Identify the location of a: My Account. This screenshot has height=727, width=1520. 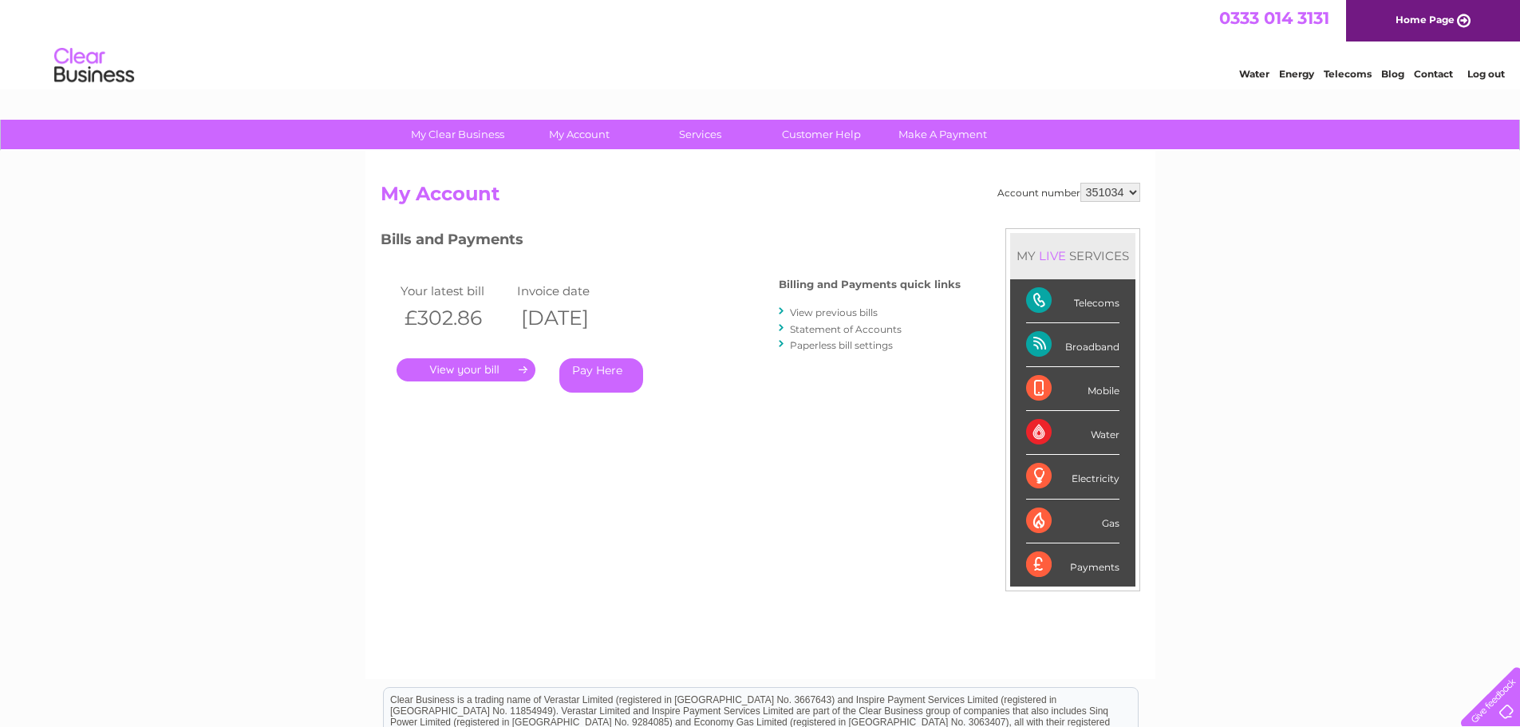
(579, 134).